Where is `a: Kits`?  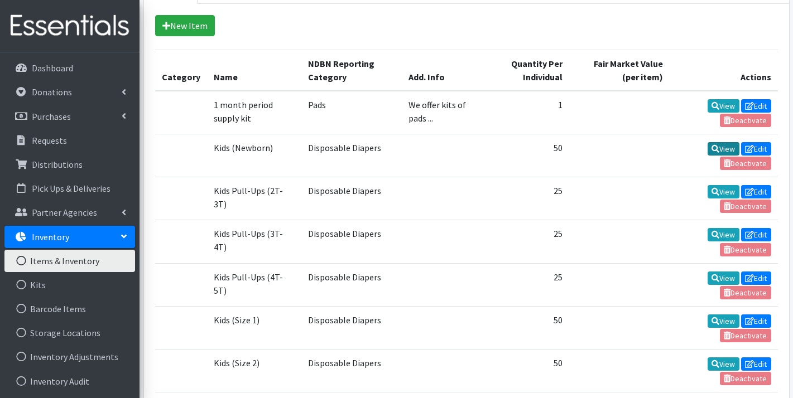 a: Kits is located at coordinates (70, 285).